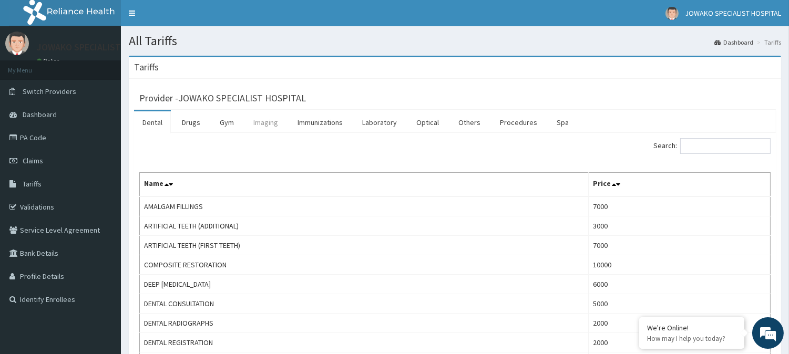  Describe the element at coordinates (679, 284) in the screenshot. I see `td: 6000` at that location.